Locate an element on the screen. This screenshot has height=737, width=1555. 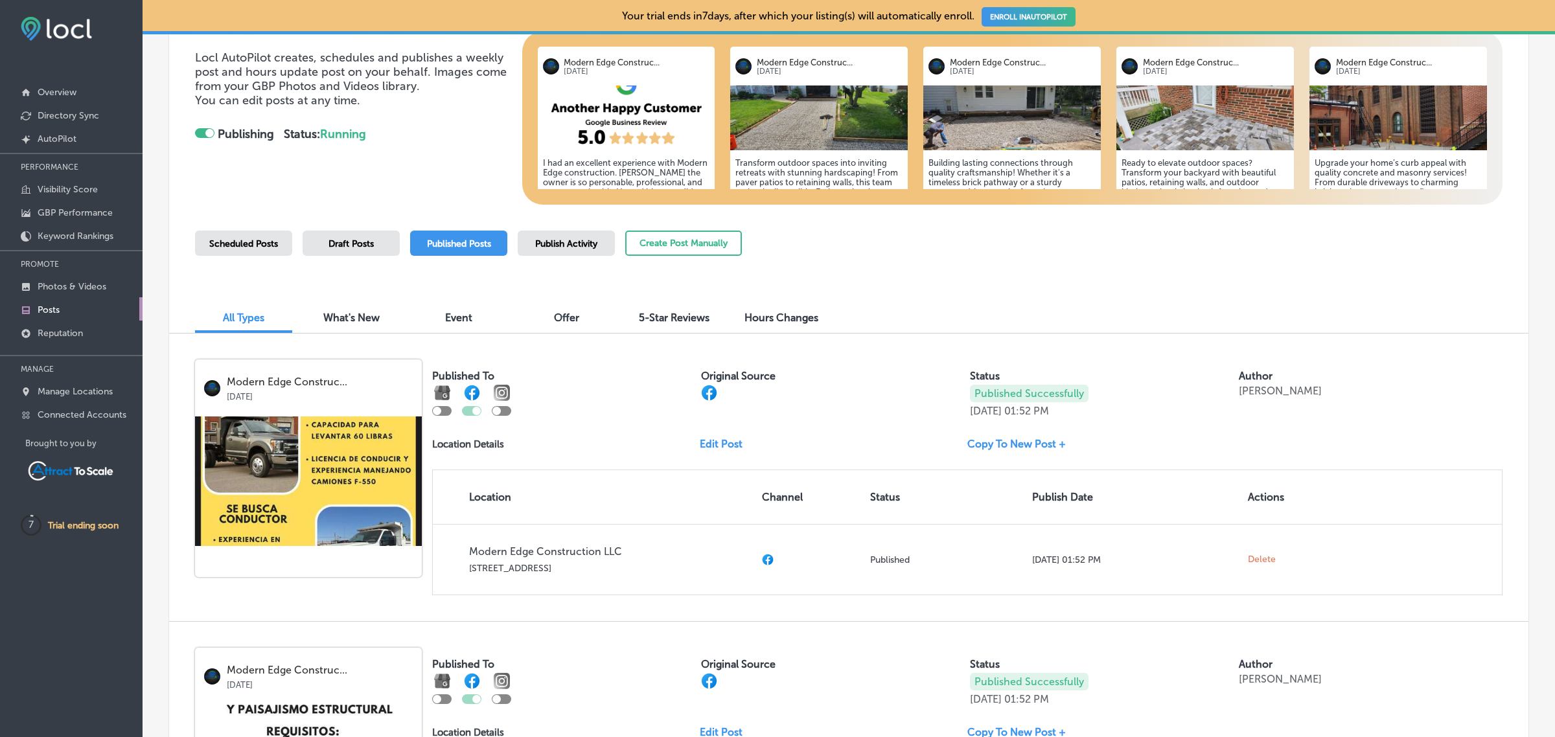
h5: Transform outdoor spaces into inviting retreats with stunning hardscaping! From paver patios to r... is located at coordinates (819, 201).